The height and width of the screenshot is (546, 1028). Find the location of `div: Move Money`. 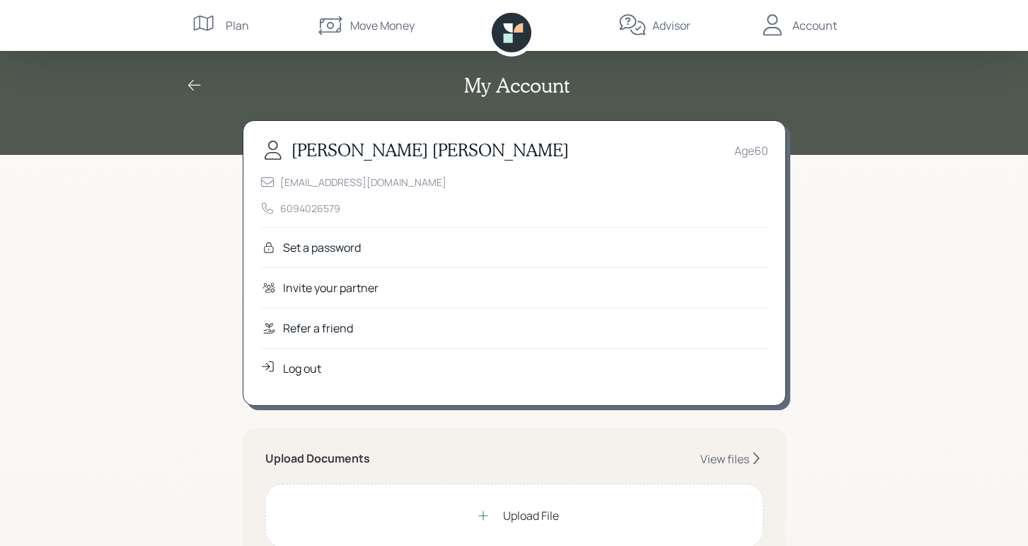

div: Move Money is located at coordinates (382, 25).